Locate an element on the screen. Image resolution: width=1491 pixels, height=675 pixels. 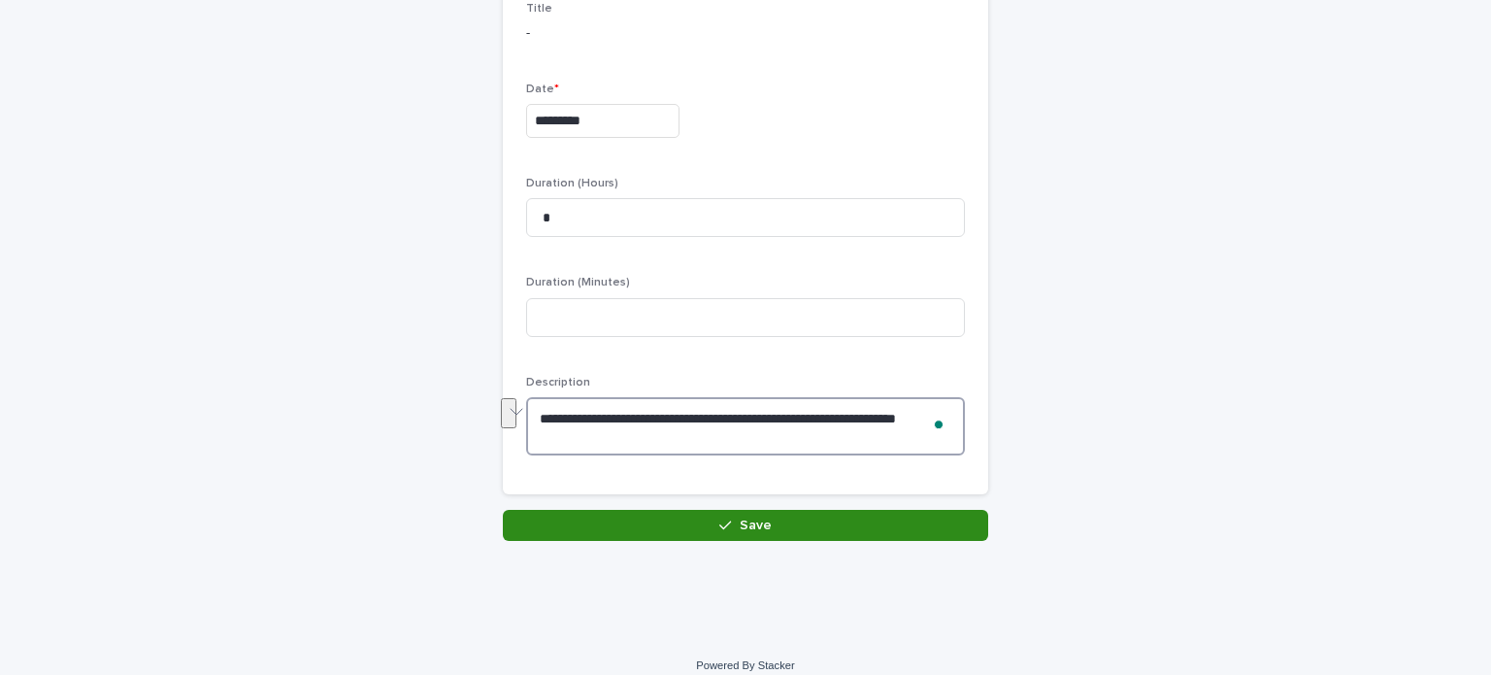
span: Title is located at coordinates (539, 9).